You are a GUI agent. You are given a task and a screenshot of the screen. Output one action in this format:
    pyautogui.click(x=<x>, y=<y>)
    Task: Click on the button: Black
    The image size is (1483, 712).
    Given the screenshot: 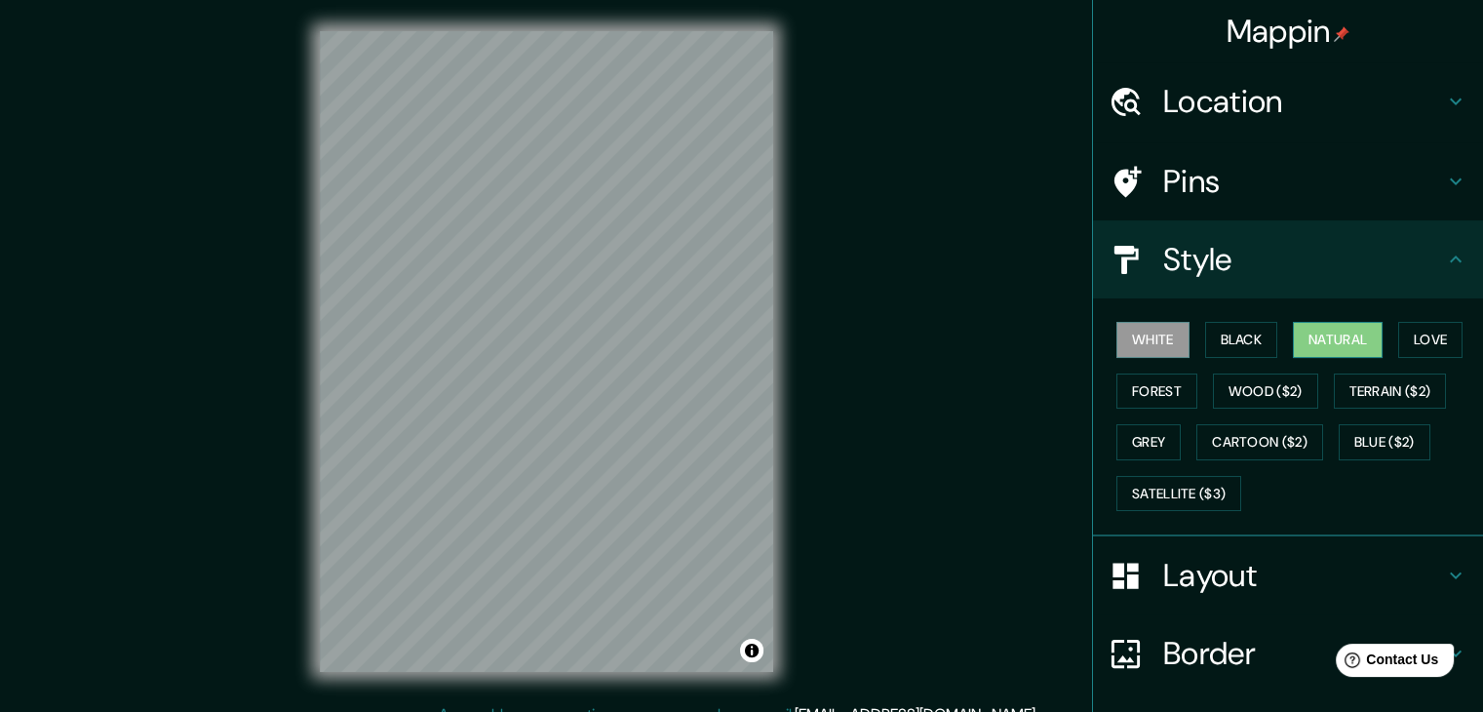 What is the action you would take?
    pyautogui.click(x=1241, y=339)
    